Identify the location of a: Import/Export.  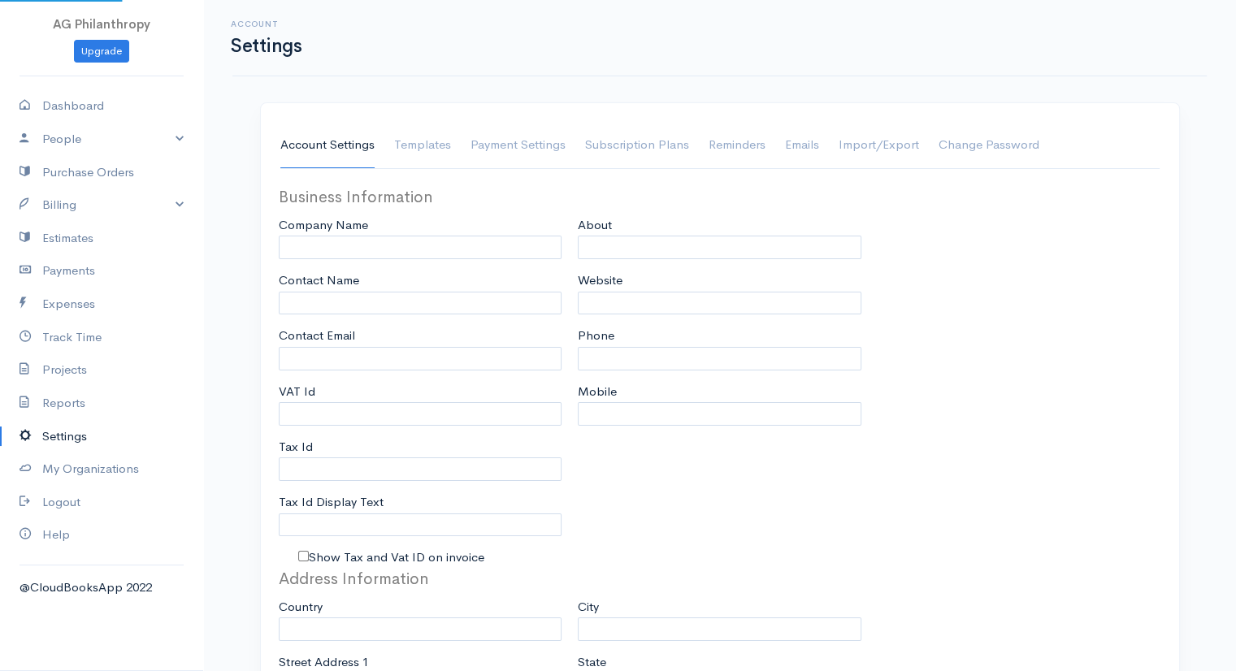
(879, 146).